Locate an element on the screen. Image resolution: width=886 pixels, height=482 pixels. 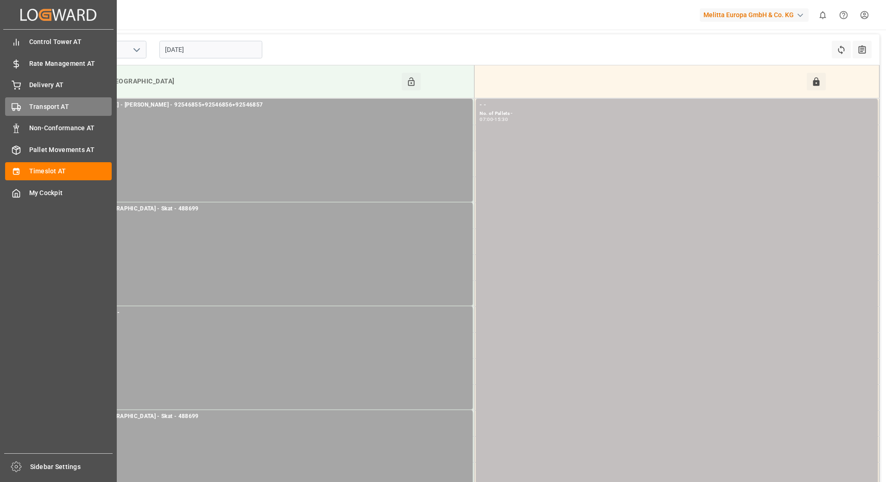
span: Non-Conformance AT is located at coordinates (70, 128).